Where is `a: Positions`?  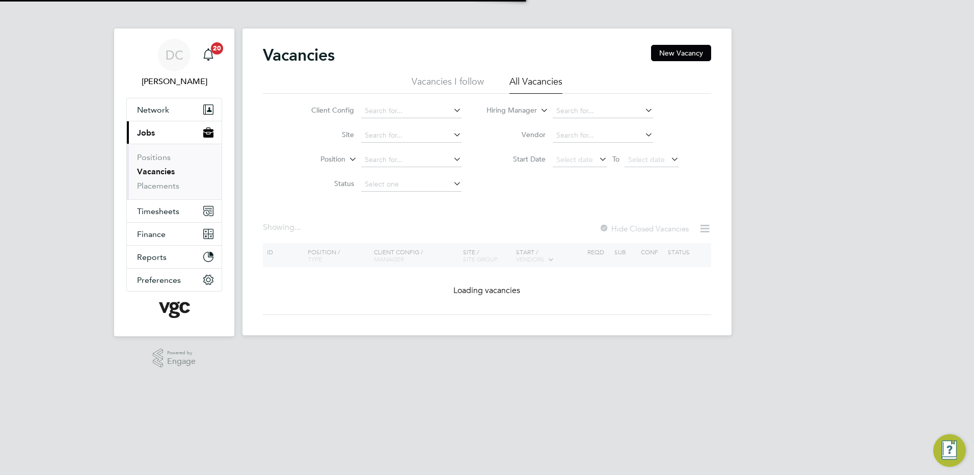 a: Positions is located at coordinates (154, 157).